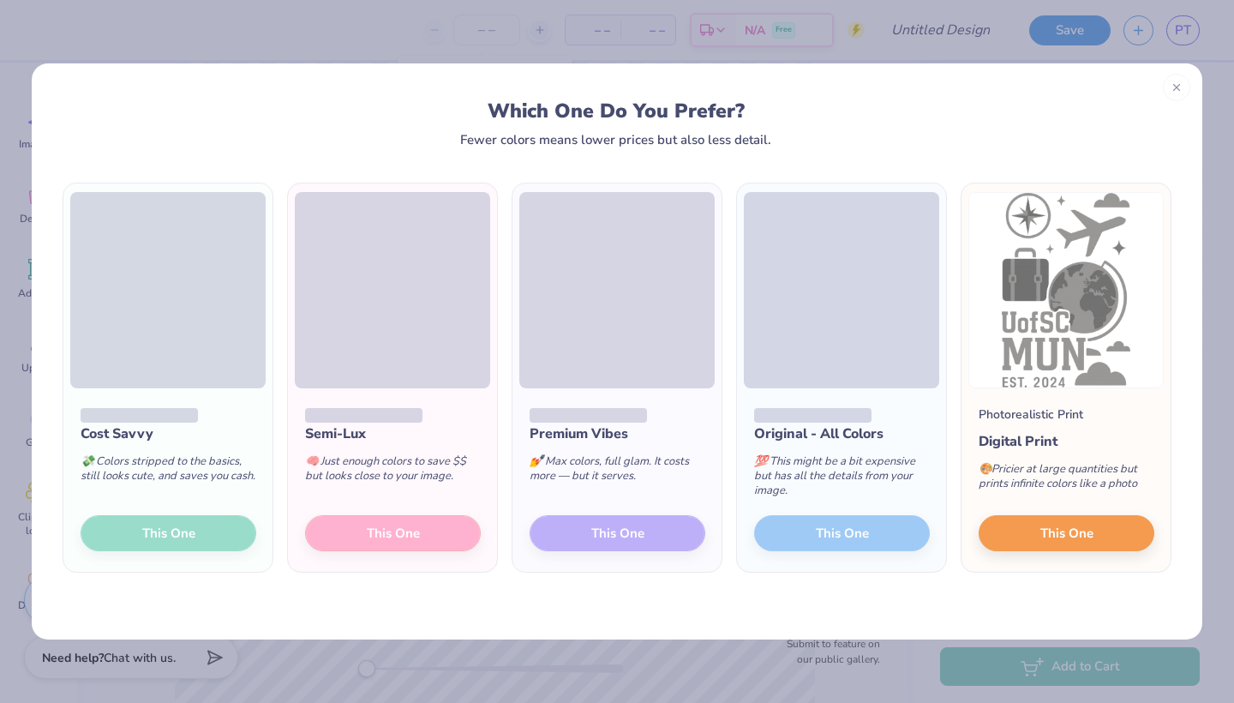 This screenshot has width=1234, height=703. I want to click on div: Cost Savvy, so click(168, 434).